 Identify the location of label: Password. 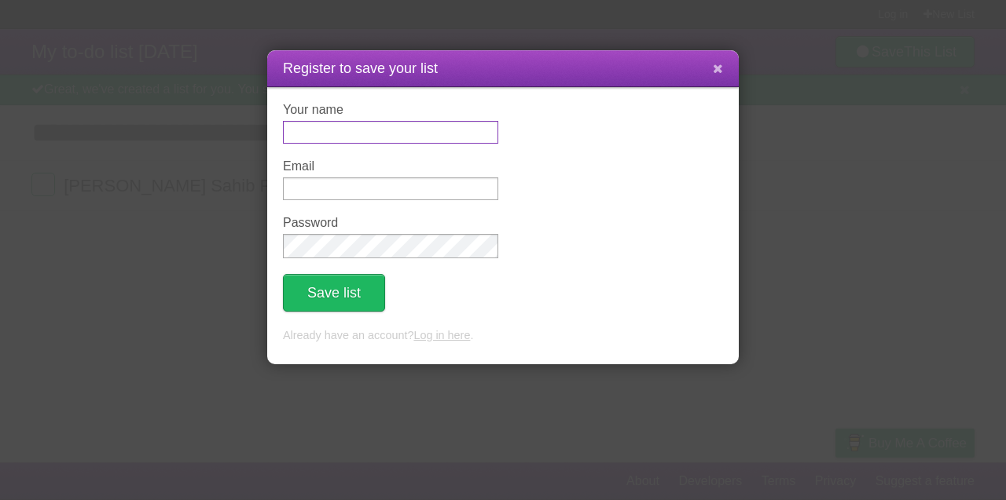
(390, 223).